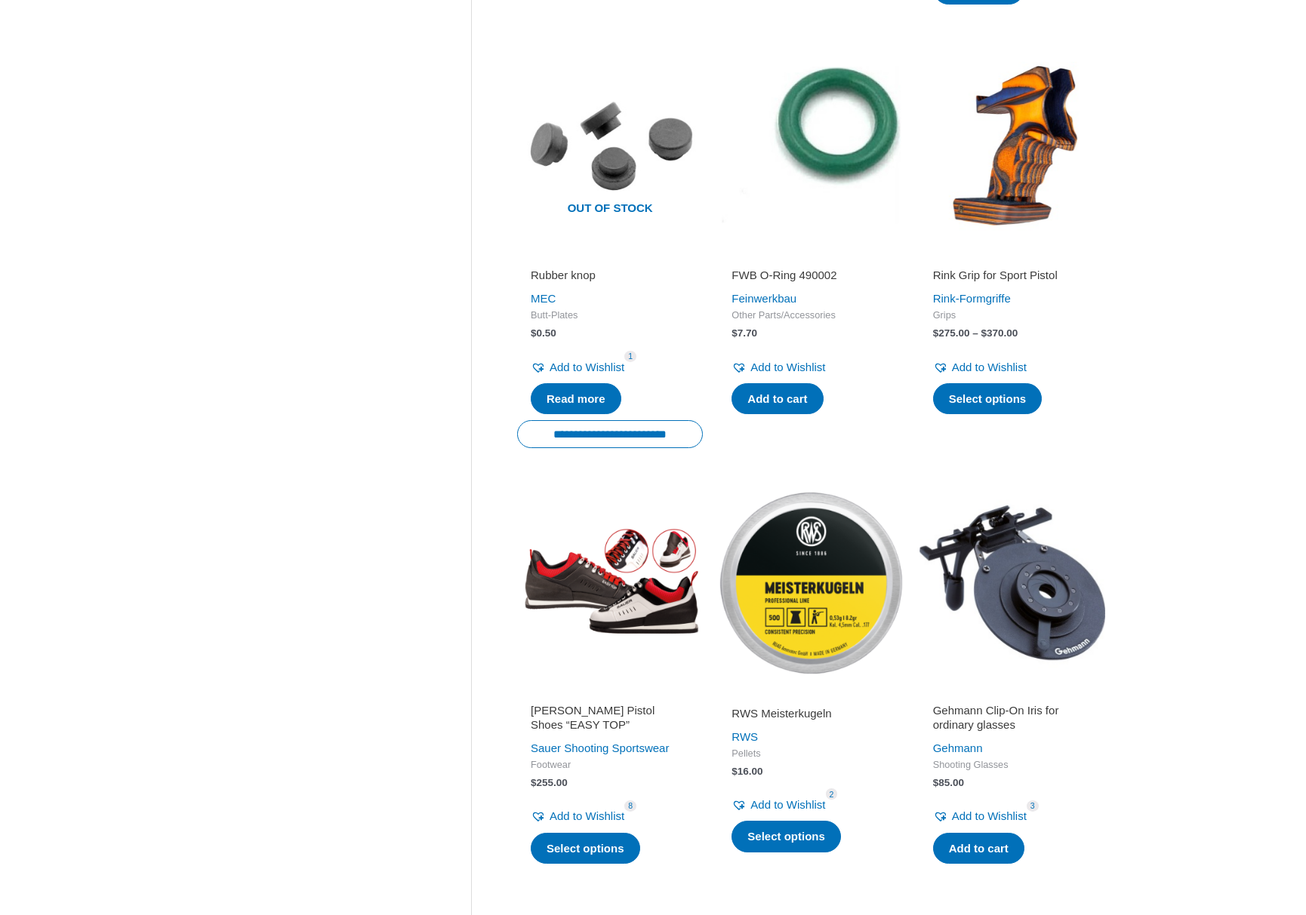 The height and width of the screenshot is (915, 1306). Describe the element at coordinates (746, 771) in the screenshot. I see `bdi: 16.00` at that location.